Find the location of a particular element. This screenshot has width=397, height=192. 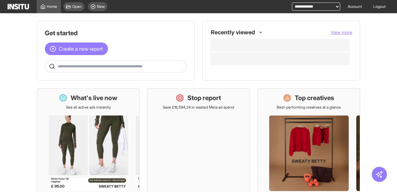

p: Save £16,594.24 in wasted Meta ad spend is located at coordinates (198, 108).